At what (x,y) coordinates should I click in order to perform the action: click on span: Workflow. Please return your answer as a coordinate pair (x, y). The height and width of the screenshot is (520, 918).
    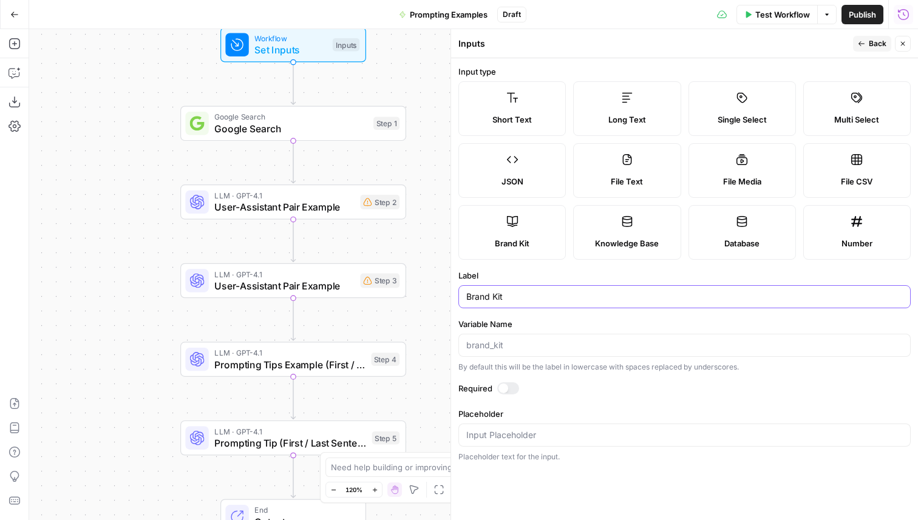
    Looking at the image, I should click on (290, 38).